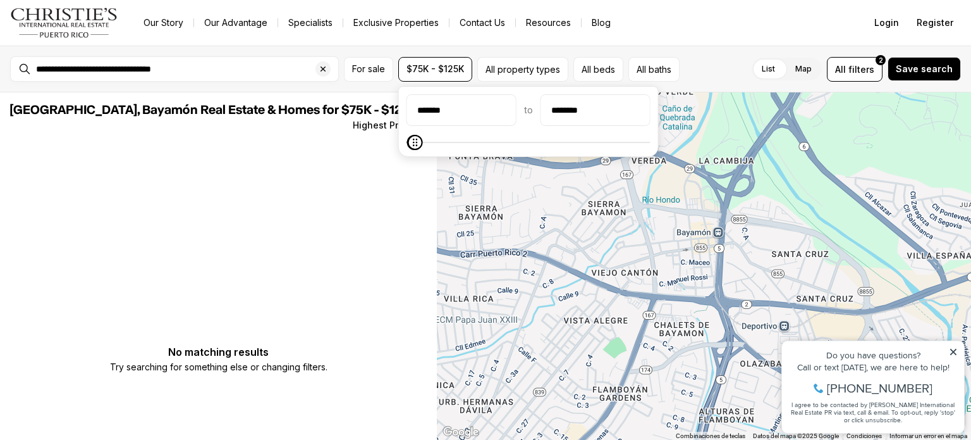 The width and height of the screenshot is (971, 440). Describe the element at coordinates (654, 69) in the screenshot. I see `button: All baths` at that location.